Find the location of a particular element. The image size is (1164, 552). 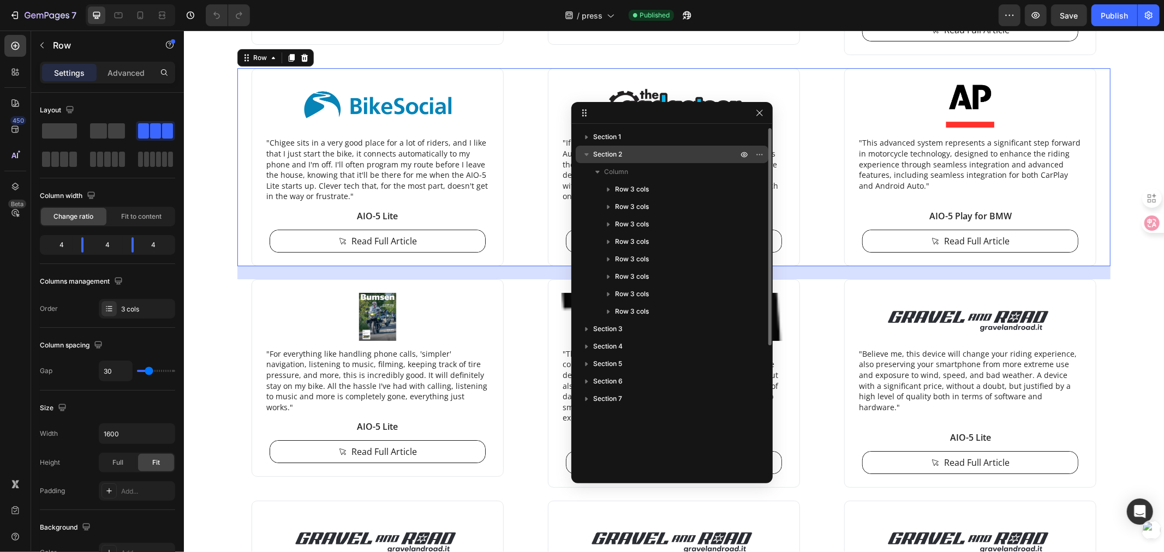

div: Size is located at coordinates (54, 408).